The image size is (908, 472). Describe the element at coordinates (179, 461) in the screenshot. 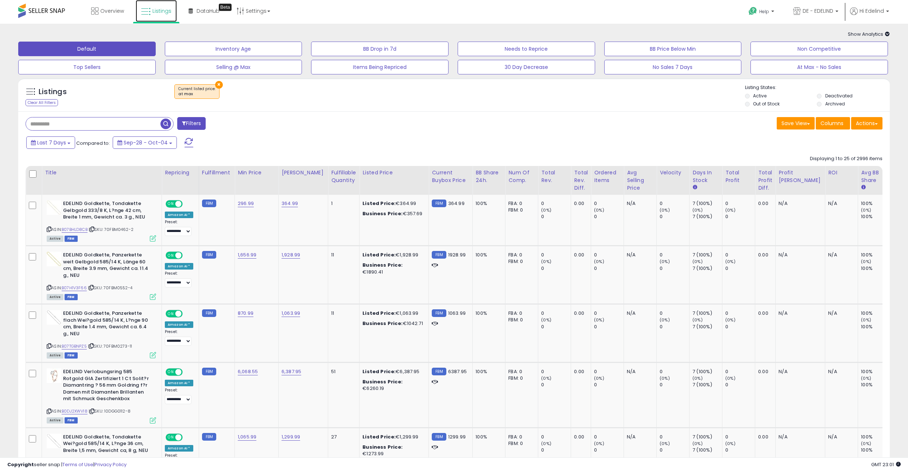

I see `div: Preset:` at that location.